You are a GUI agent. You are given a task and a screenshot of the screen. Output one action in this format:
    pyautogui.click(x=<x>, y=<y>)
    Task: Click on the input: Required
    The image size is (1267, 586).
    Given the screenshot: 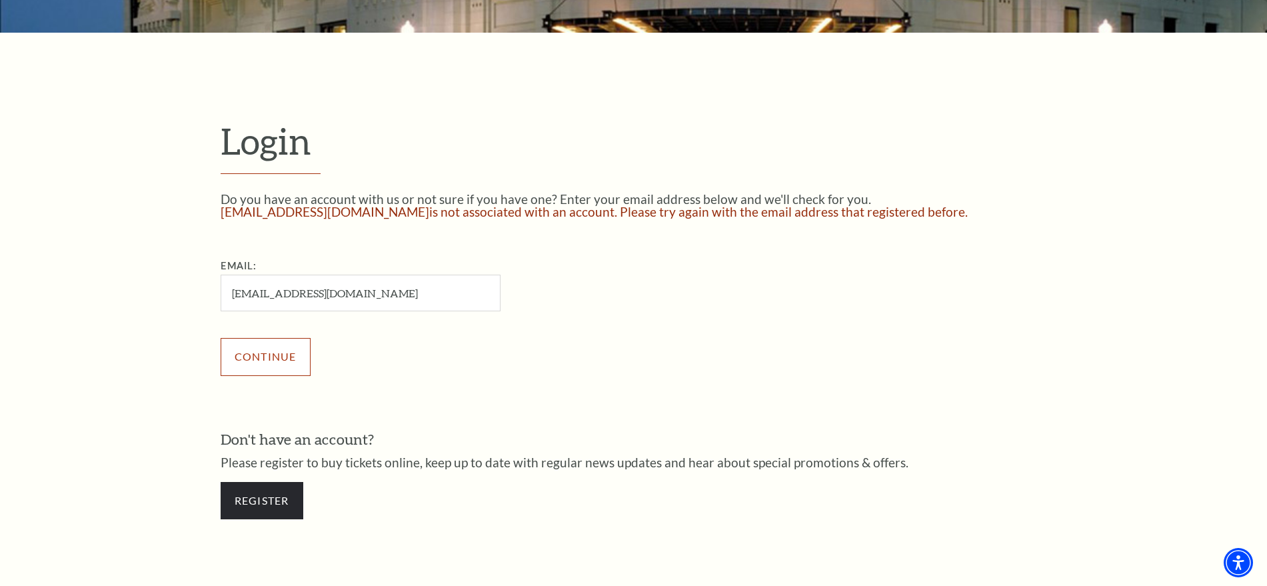 What is the action you would take?
    pyautogui.click(x=360, y=292)
    